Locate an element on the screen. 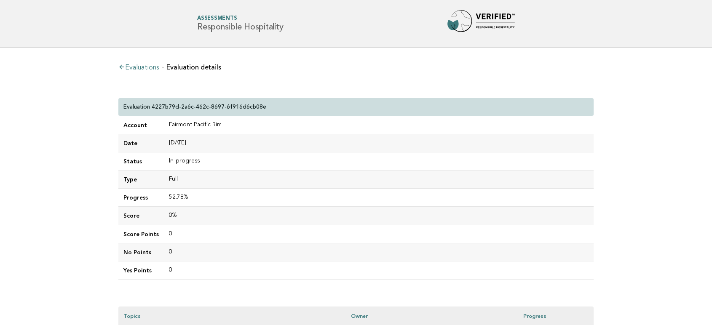 The image size is (712, 325). h1: Responsible Hospitality is located at coordinates (240, 24).